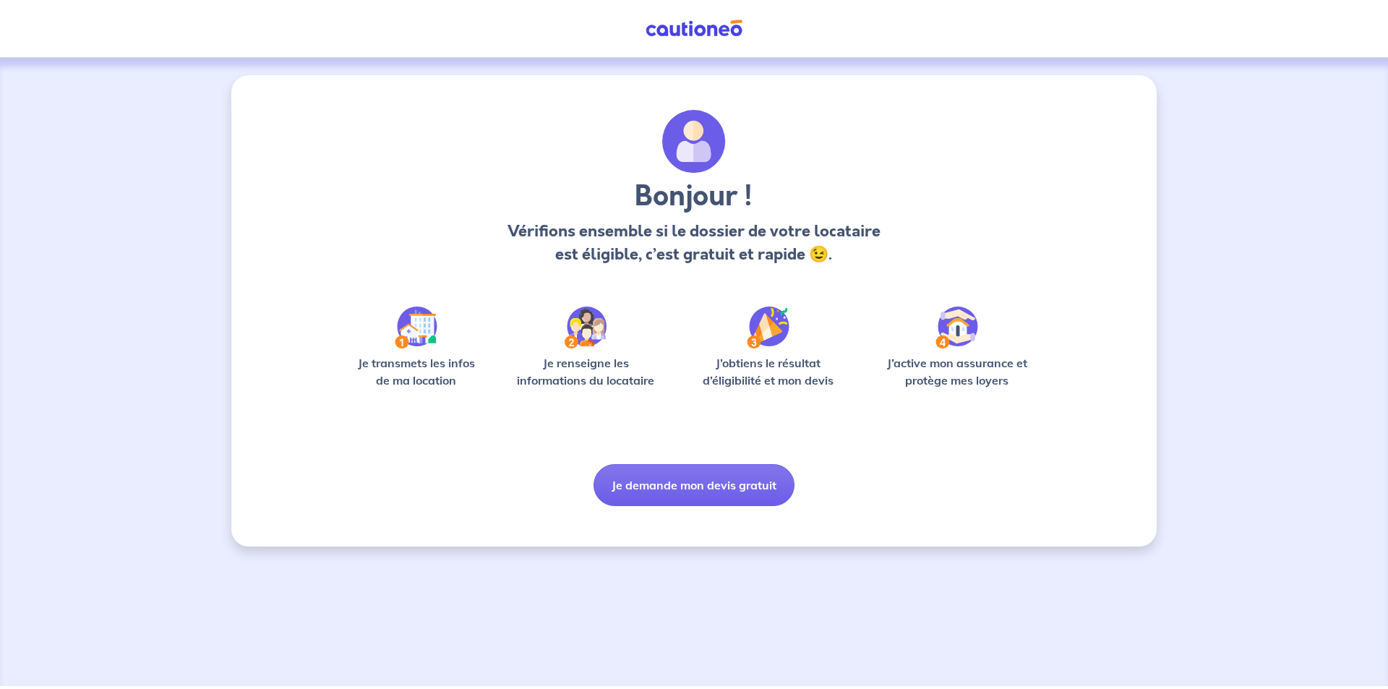 Image resolution: width=1388 pixels, height=689 pixels. I want to click on img: /static/bfff1cf634d835d9112899e6a3df1a5d/Step-4.svg, so click(956, 327).